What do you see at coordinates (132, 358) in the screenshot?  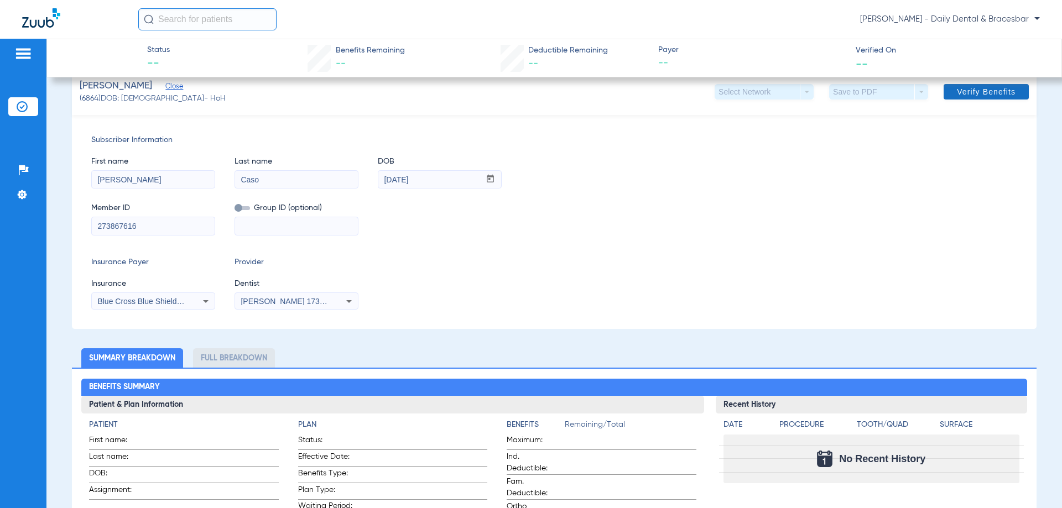 I see `li: Summary Breakdown` at bounding box center [132, 358].